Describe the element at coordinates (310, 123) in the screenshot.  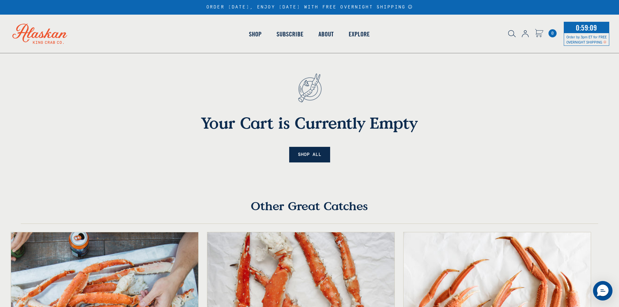
I see `h1: Your Cart is Currently Empty` at that location.